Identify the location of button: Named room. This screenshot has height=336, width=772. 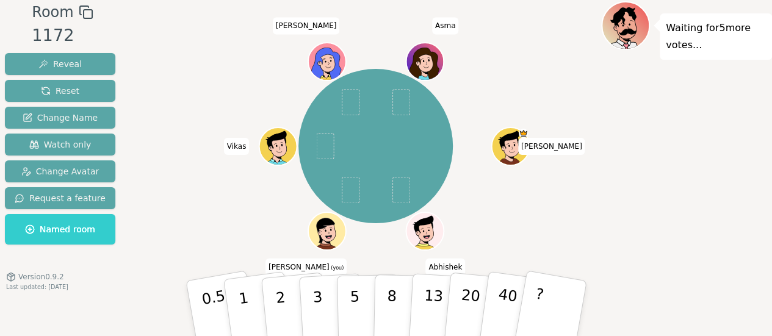
(60, 229).